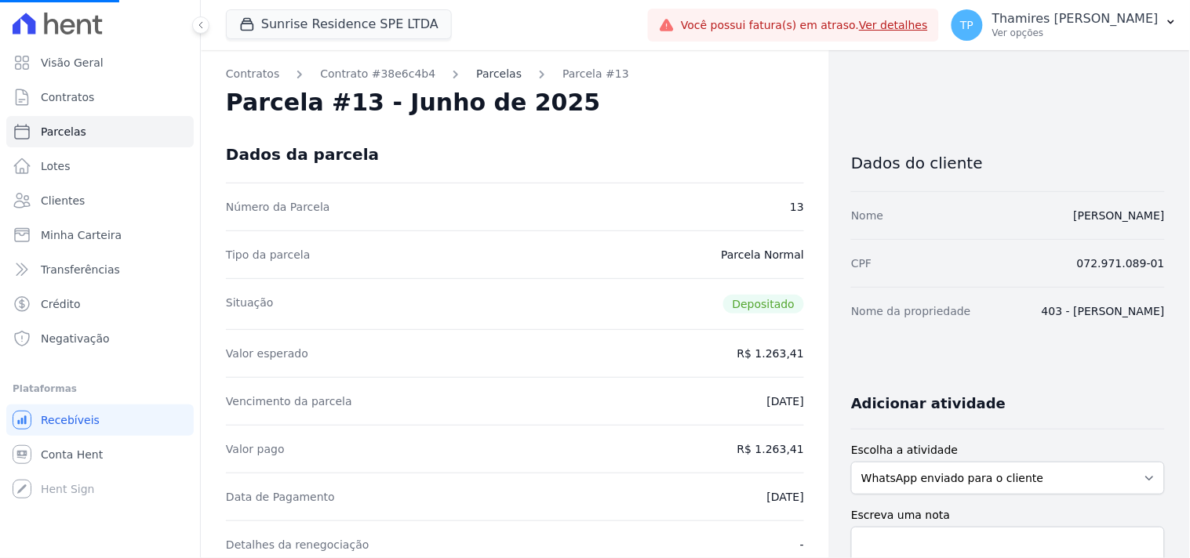 Image resolution: width=1190 pixels, height=558 pixels. What do you see at coordinates (861, 263) in the screenshot?
I see `dt: CPF` at bounding box center [861, 263].